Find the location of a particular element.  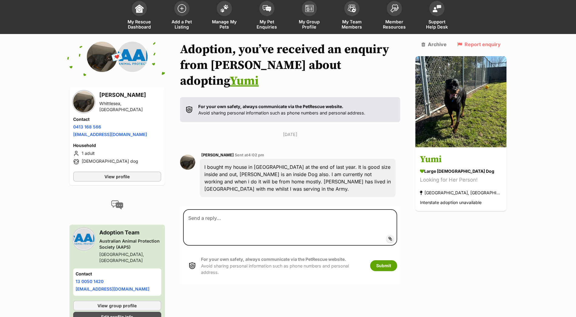

a: View group profile is located at coordinates (117, 305).